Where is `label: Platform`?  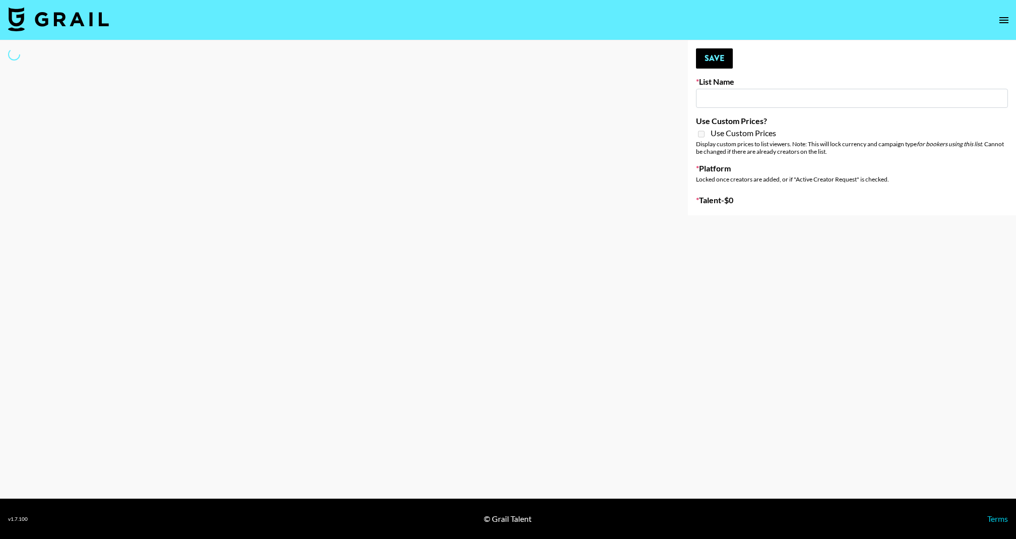
label: Platform is located at coordinates (852, 168).